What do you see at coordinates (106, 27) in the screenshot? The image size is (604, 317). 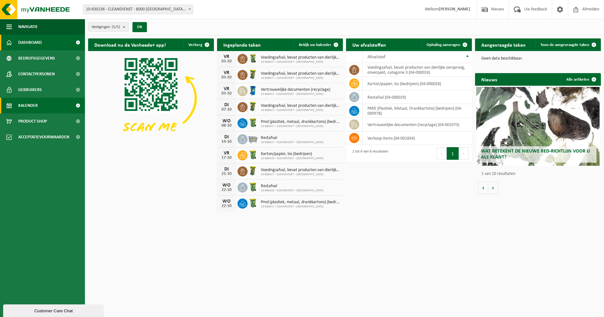 I see `span: Vestigingen` at bounding box center [106, 27].